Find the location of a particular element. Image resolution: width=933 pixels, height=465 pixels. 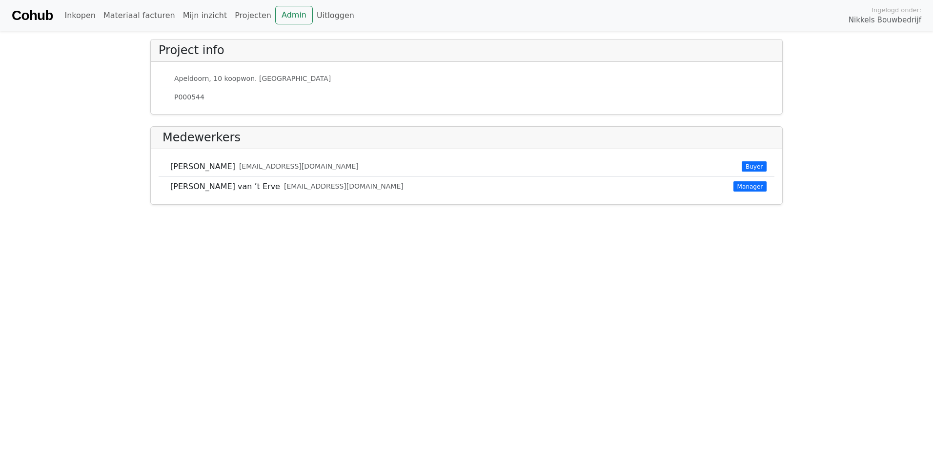

a: Projecten is located at coordinates (253, 16).